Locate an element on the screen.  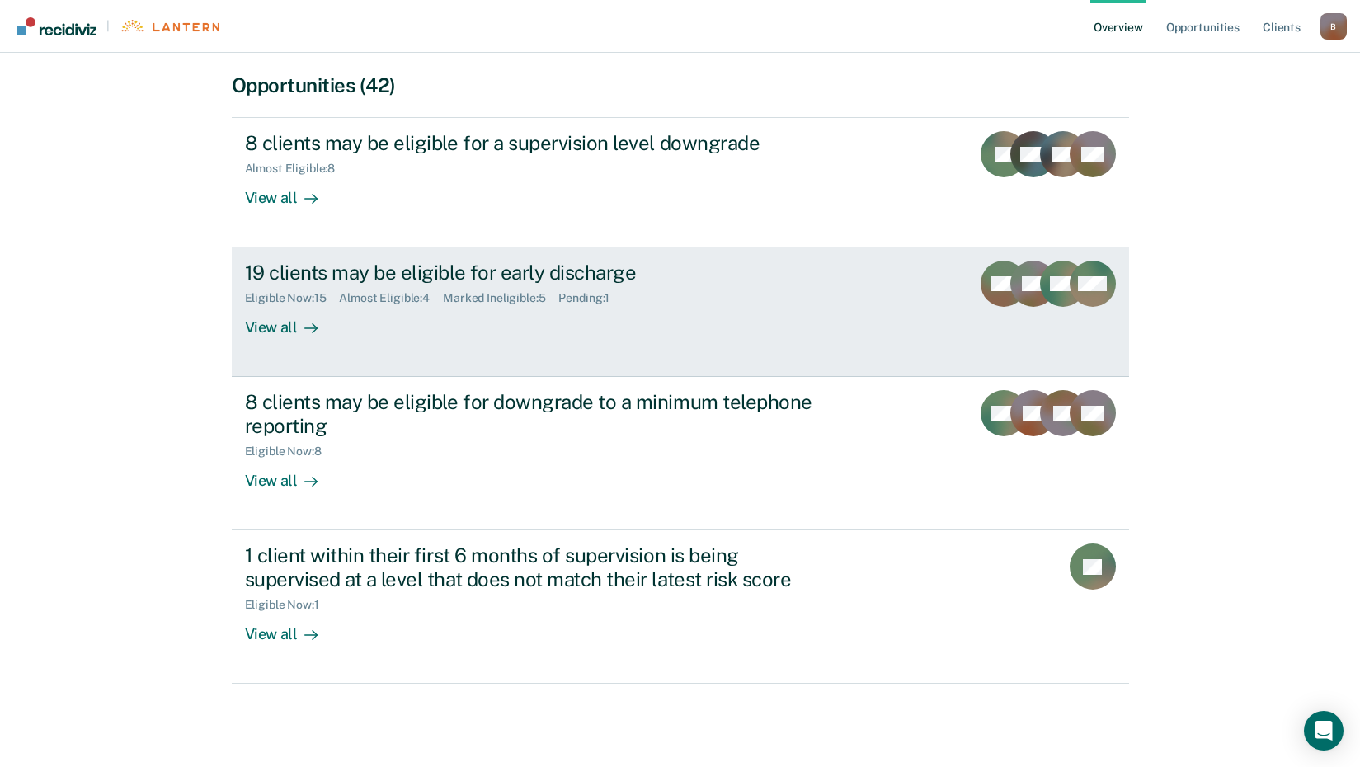
div: Marked Ineligible : 5 is located at coordinates (501, 298).